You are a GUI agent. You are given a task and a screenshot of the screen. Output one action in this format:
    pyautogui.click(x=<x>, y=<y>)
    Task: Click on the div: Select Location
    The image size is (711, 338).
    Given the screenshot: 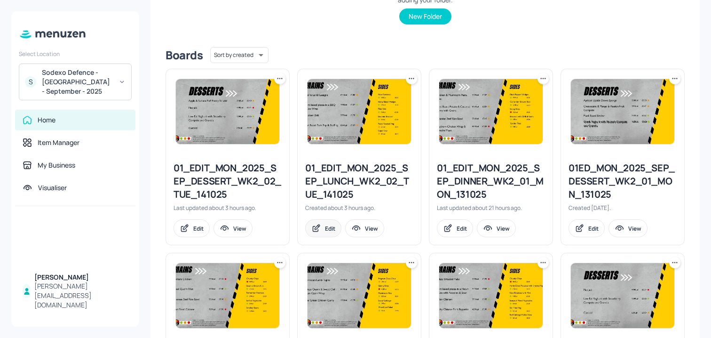 What is the action you would take?
    pyautogui.click(x=75, y=54)
    